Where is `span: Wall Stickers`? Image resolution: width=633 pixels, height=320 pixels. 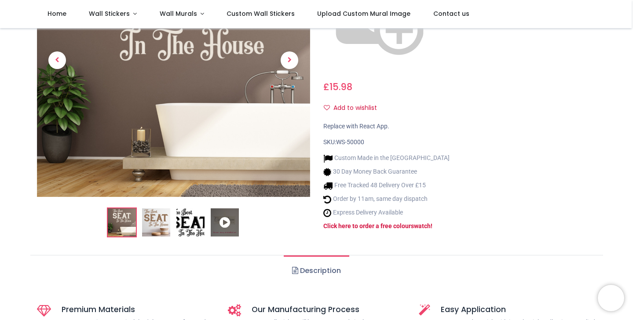 span: Wall Stickers is located at coordinates (109, 14).